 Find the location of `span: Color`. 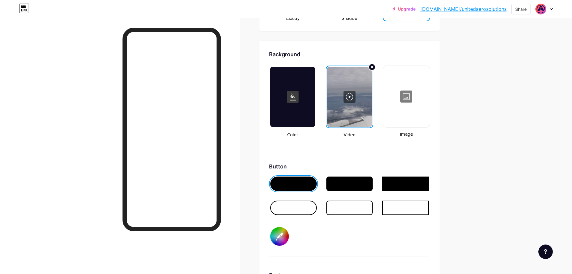

span: Color is located at coordinates (293, 135).